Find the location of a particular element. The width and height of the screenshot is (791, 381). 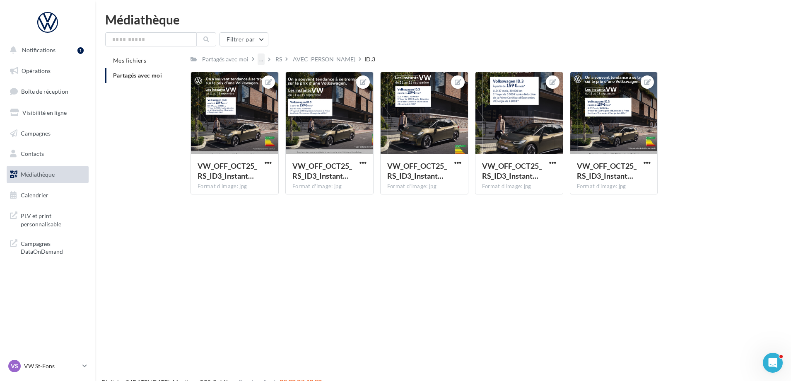

button: Filtrer par is located at coordinates (244, 39).